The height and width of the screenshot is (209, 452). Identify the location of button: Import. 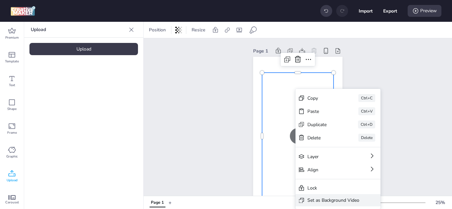
(365, 11).